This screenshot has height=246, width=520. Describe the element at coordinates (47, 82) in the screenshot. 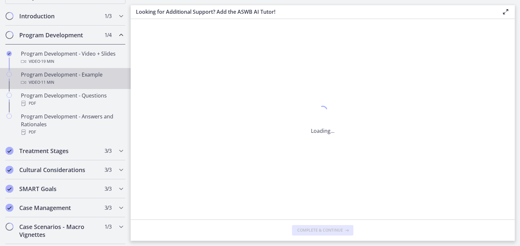

I see `span: · 11 min` at that location.